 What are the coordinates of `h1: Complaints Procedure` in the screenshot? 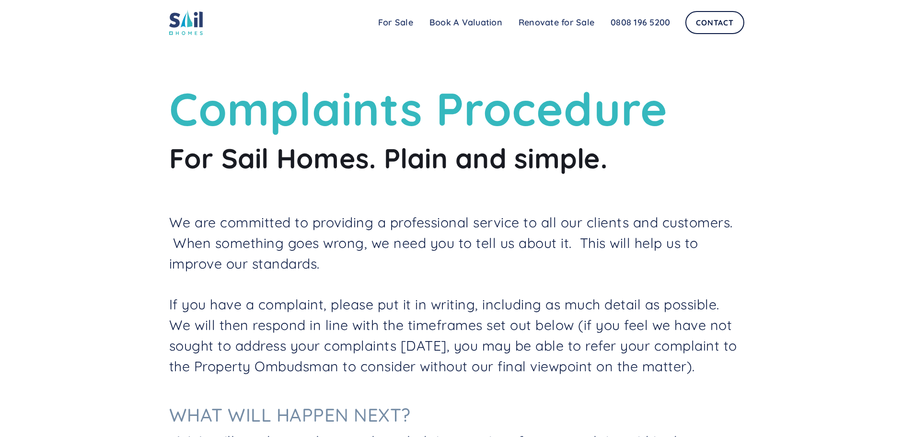 It's located at (457, 109).